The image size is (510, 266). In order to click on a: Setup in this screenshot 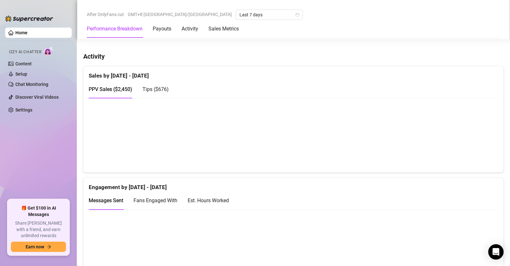, I will do `click(21, 74)`.